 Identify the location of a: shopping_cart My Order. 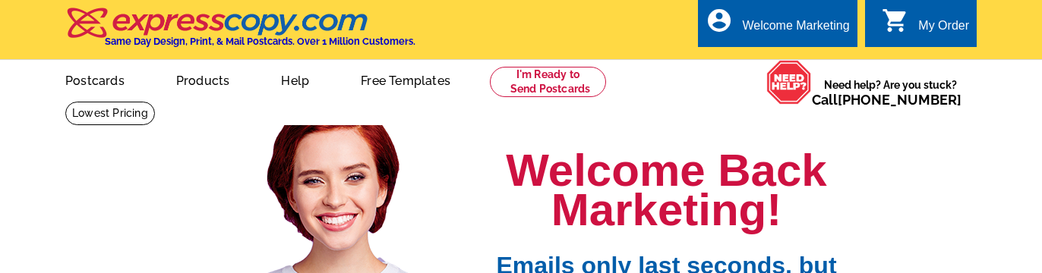
(925, 26).